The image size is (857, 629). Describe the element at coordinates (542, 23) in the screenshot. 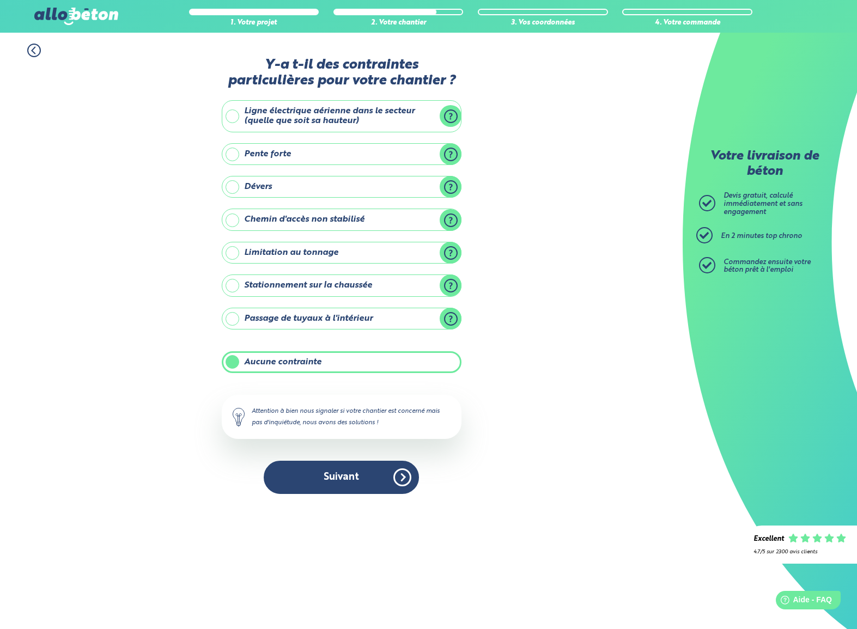

I see `div: 3. Vos coordonnées` at that location.